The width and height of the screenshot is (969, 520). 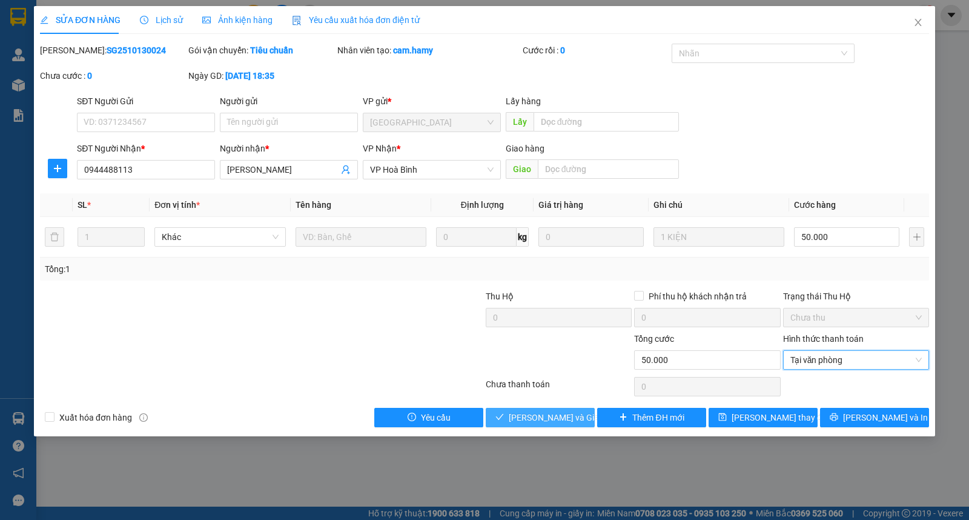 I want to click on div: SĐT Người Gửi, so click(x=146, y=101).